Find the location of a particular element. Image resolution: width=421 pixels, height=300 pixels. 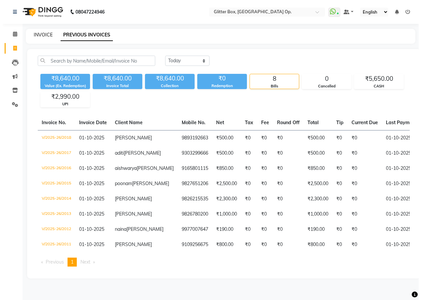

td: 9893192663 is located at coordinates (192, 138).